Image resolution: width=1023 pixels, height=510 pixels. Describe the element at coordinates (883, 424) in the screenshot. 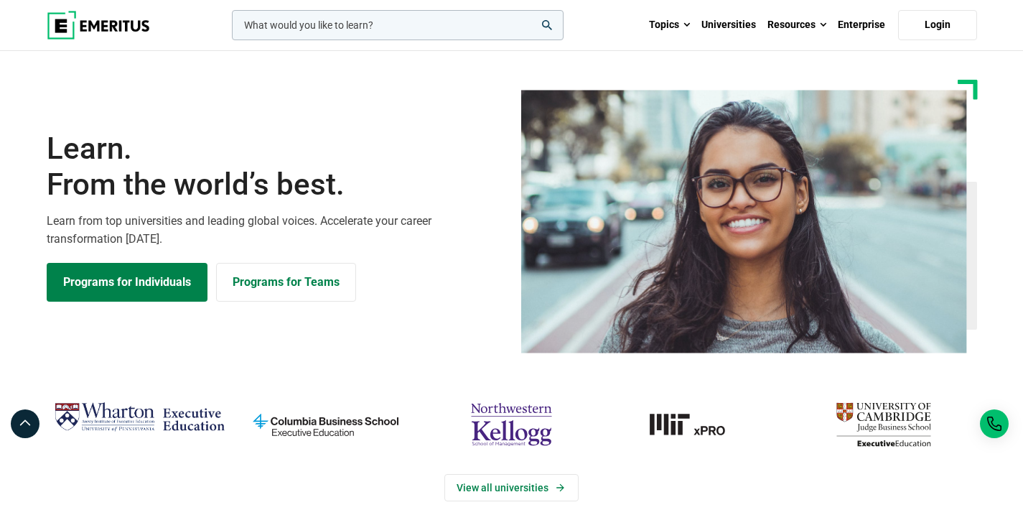

I see `a: cambridge-judge-business-school` at that location.